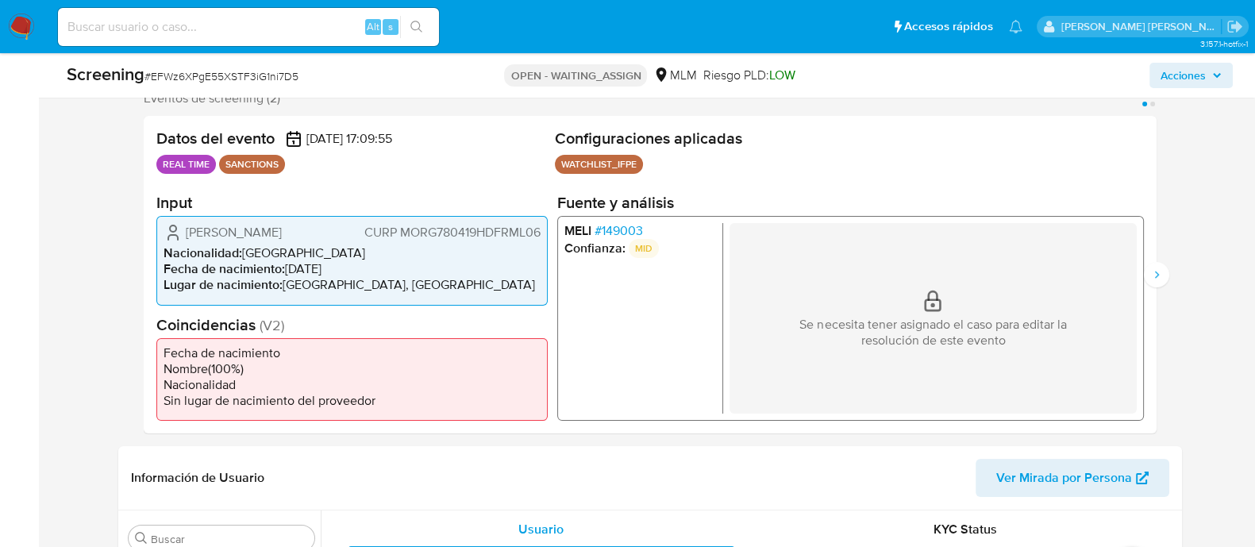  I want to click on span: Alt, so click(373, 26).